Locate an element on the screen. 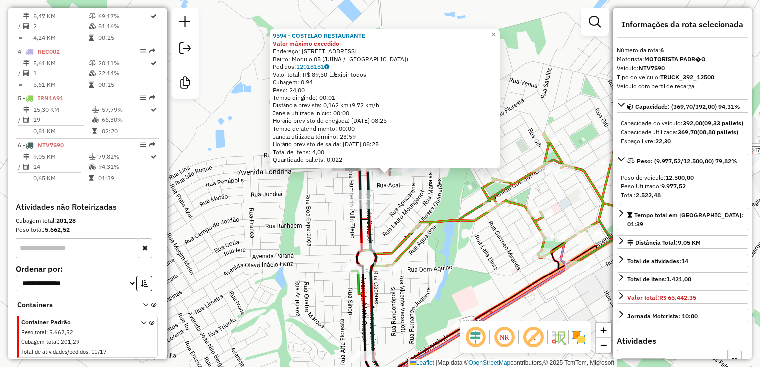  div: Peso Utilizado: is located at coordinates (682, 186).